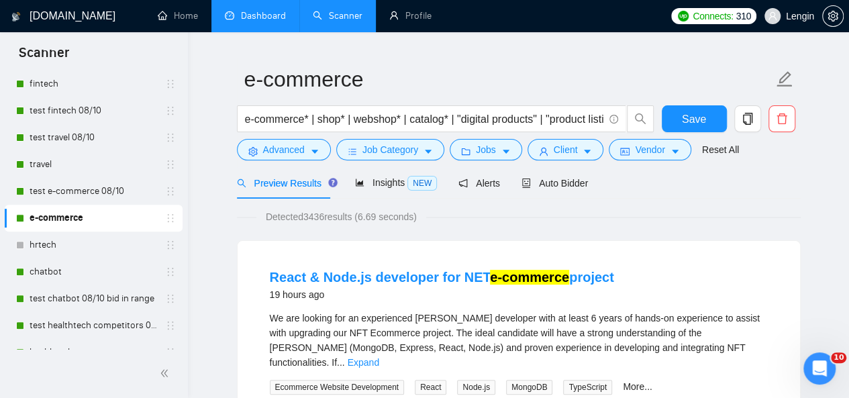 Image resolution: width=849 pixels, height=398 pixels. Describe the element at coordinates (587, 387) in the screenshot. I see `span: TypeScript` at that location.